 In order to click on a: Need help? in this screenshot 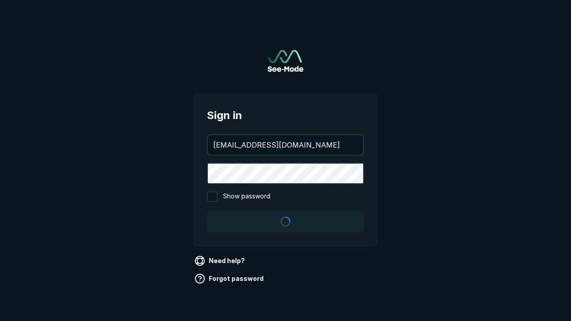, I will do `click(220, 261)`.